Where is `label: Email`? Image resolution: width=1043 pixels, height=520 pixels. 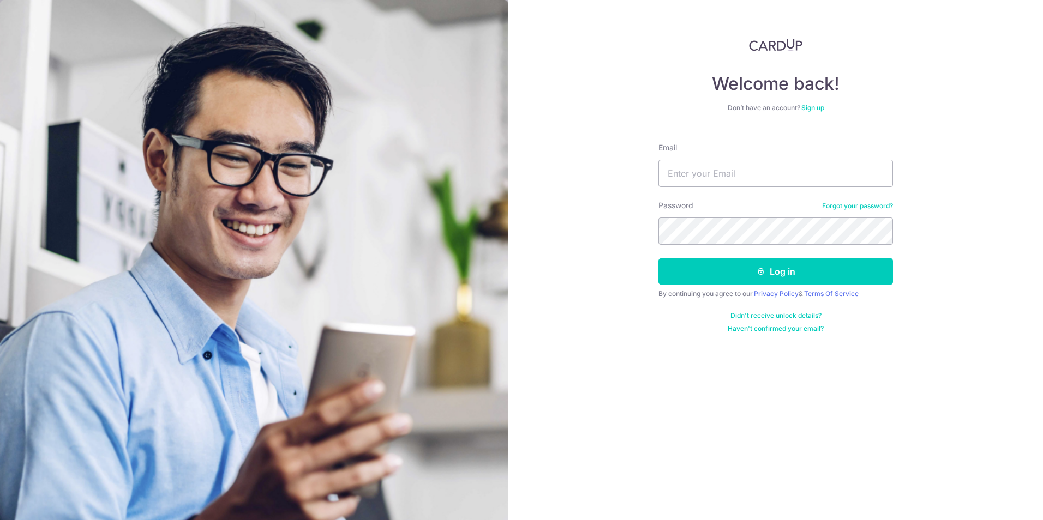
label: Email is located at coordinates (668, 148).